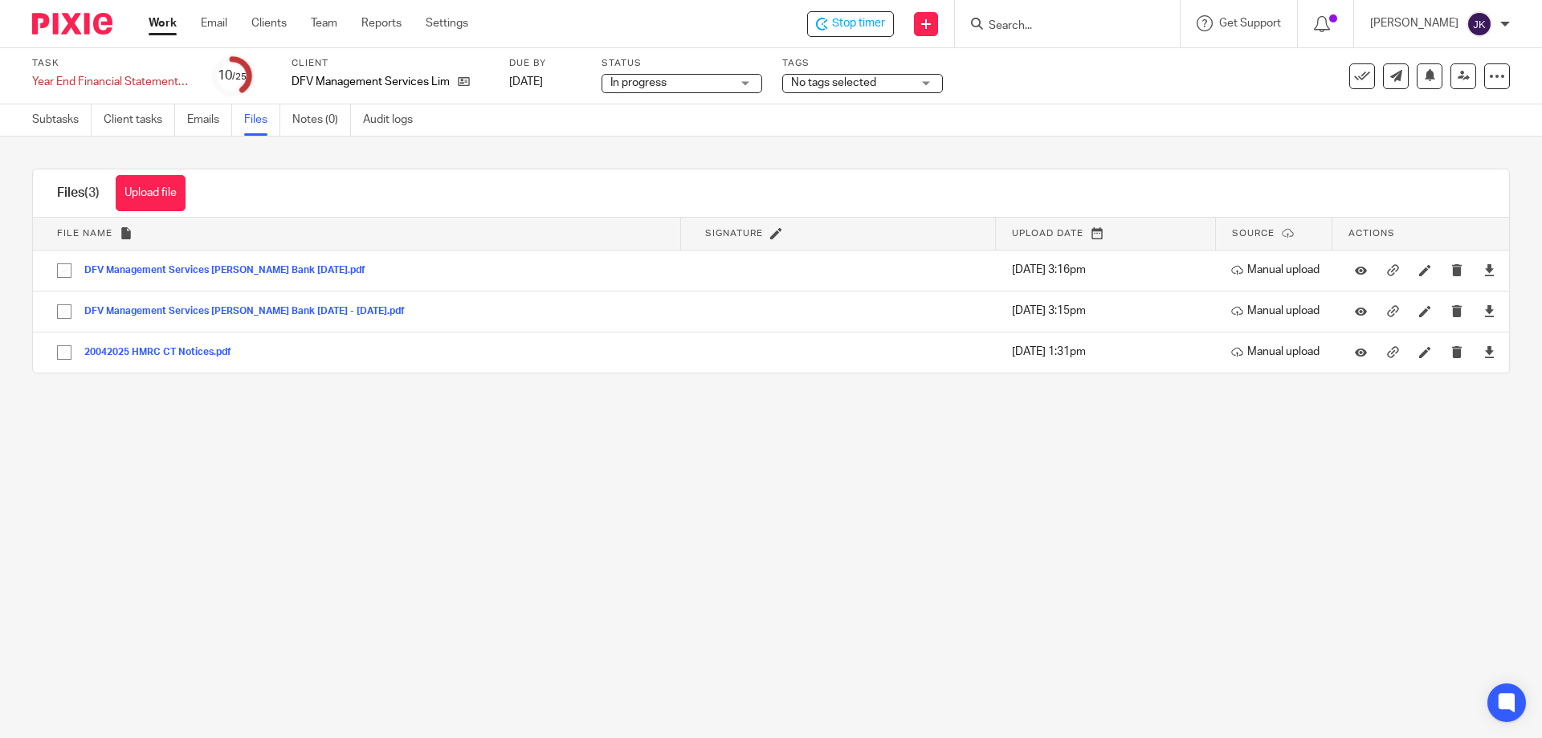 This screenshot has height=738, width=1542. Describe the element at coordinates (112, 82) in the screenshot. I see `div: Year End Financial Statements &amp; CT600 - Ltd Company` at that location.